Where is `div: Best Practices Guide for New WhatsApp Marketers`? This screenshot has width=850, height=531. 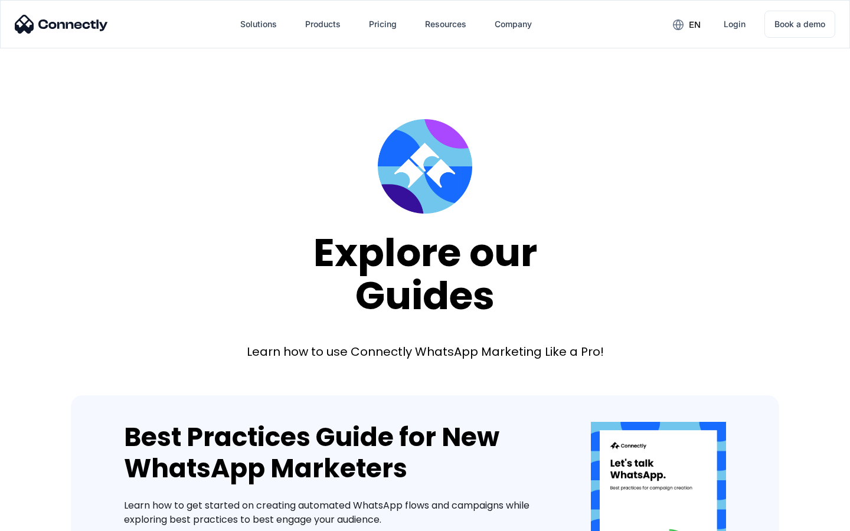 div: Best Practices Guide for New WhatsApp Marketers is located at coordinates (339, 453).